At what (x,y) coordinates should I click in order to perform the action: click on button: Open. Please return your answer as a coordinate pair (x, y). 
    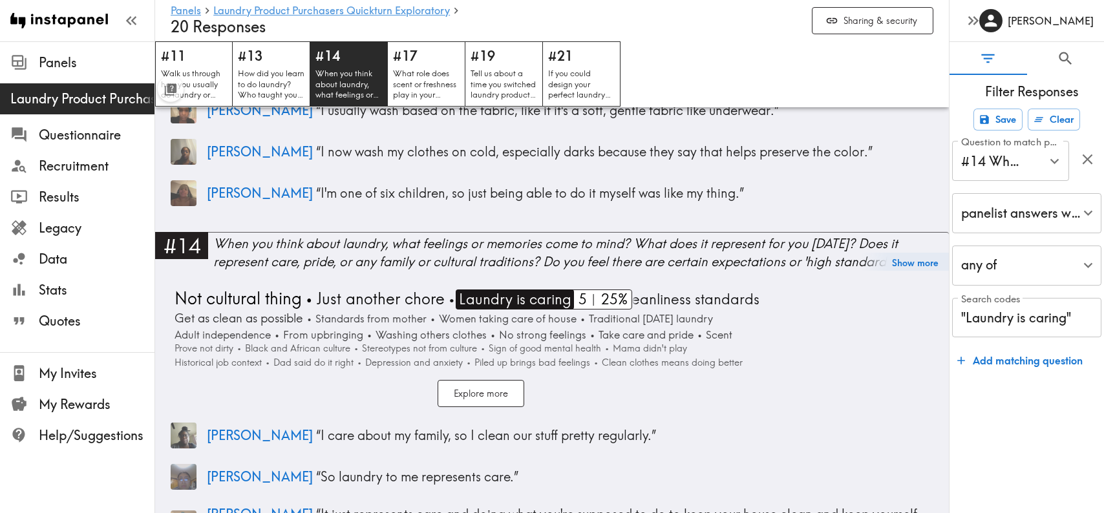
    Looking at the image, I should click on (1054, 161).